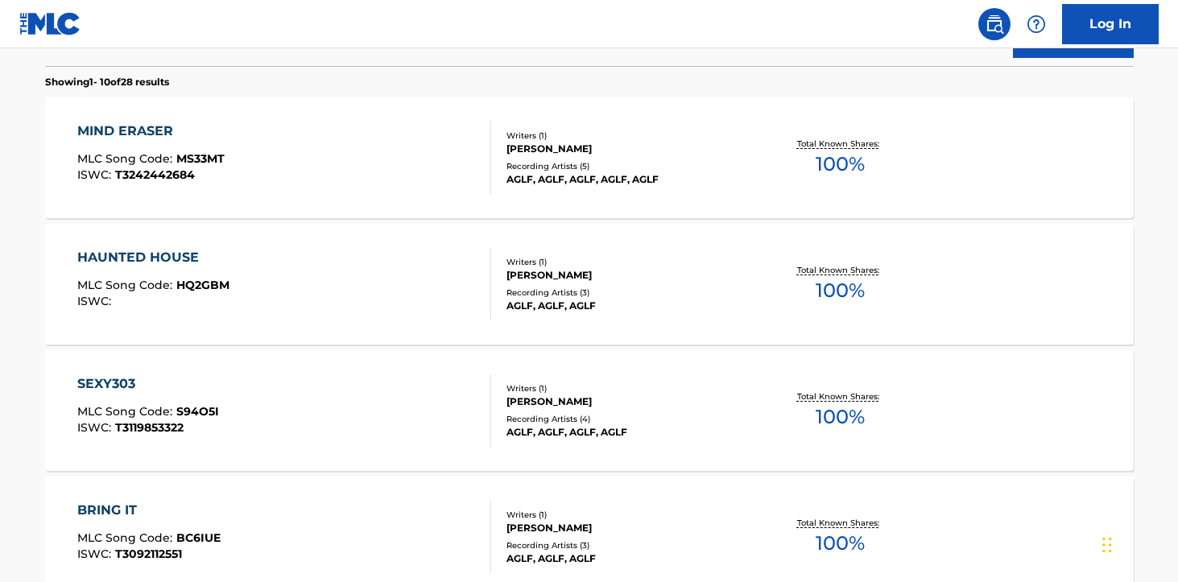 The width and height of the screenshot is (1178, 582). What do you see at coordinates (1138, 543) in the screenshot?
I see `div: Chat Widget` at bounding box center [1138, 543].